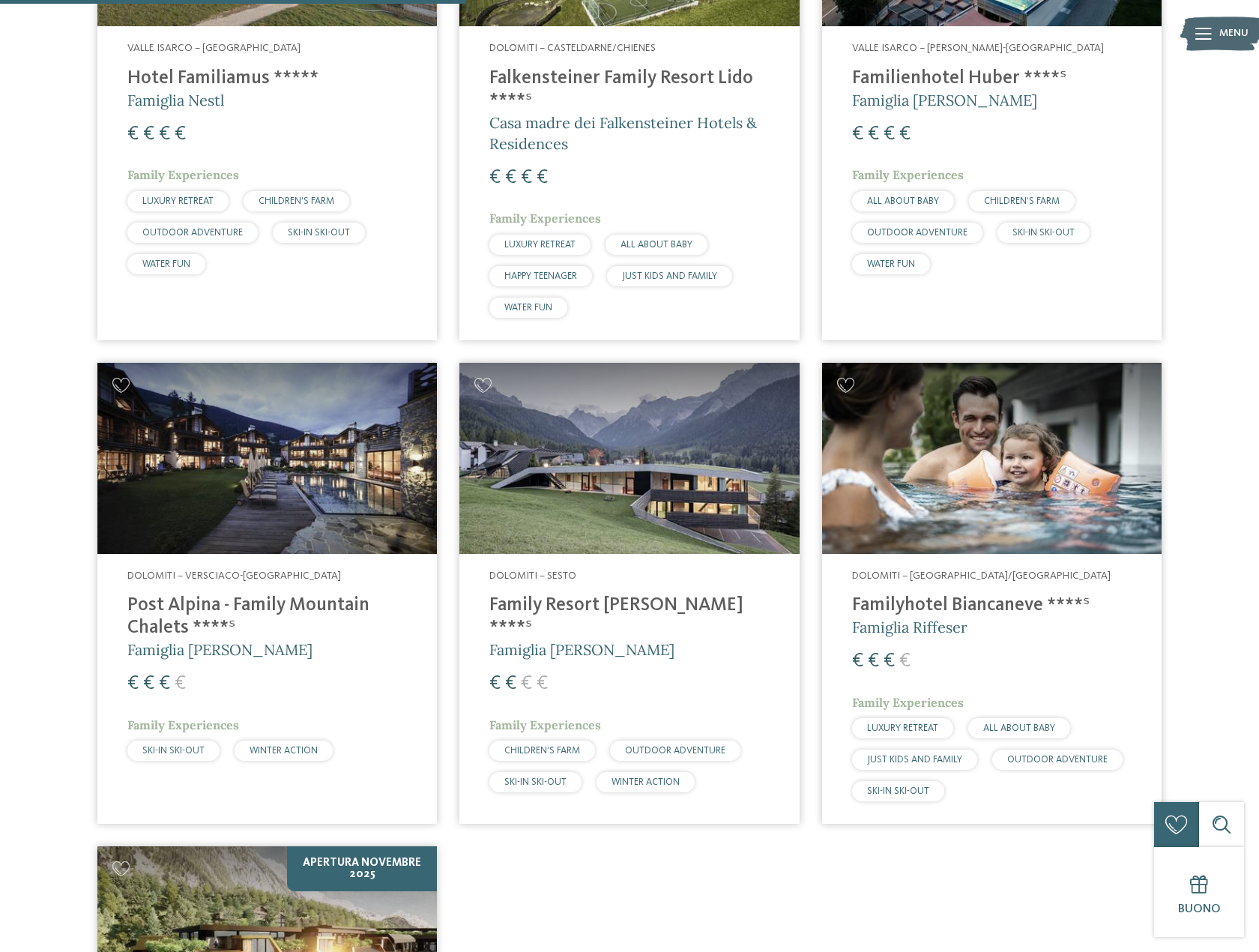  I want to click on span: Dolomiti – Casteldarne/Chienes, so click(573, 48).